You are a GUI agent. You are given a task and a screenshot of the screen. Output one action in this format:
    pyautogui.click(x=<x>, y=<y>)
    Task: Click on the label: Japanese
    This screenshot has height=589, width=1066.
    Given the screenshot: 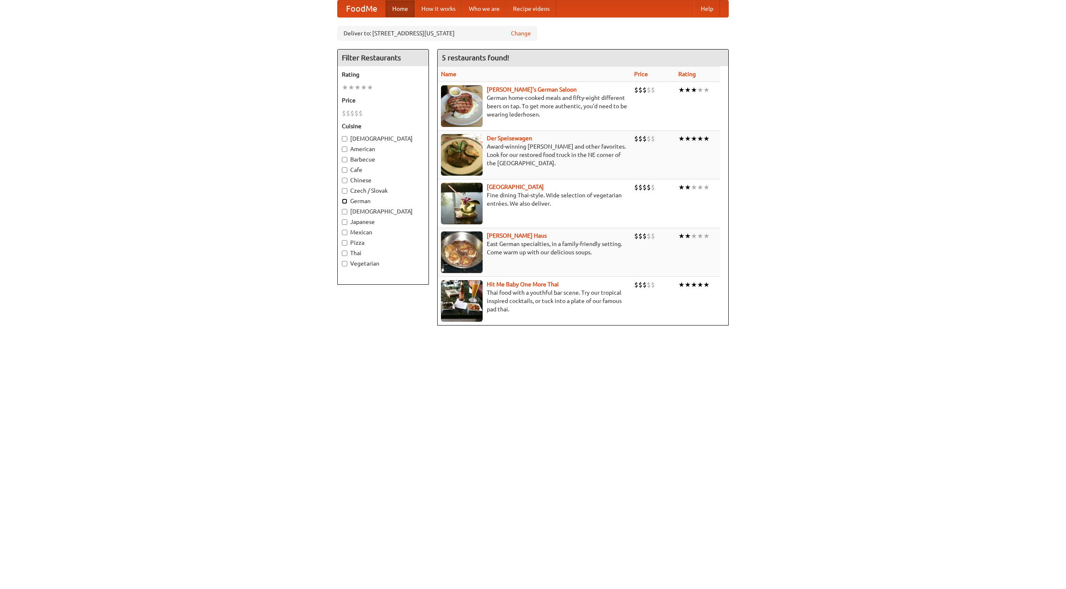 What is the action you would take?
    pyautogui.click(x=383, y=222)
    